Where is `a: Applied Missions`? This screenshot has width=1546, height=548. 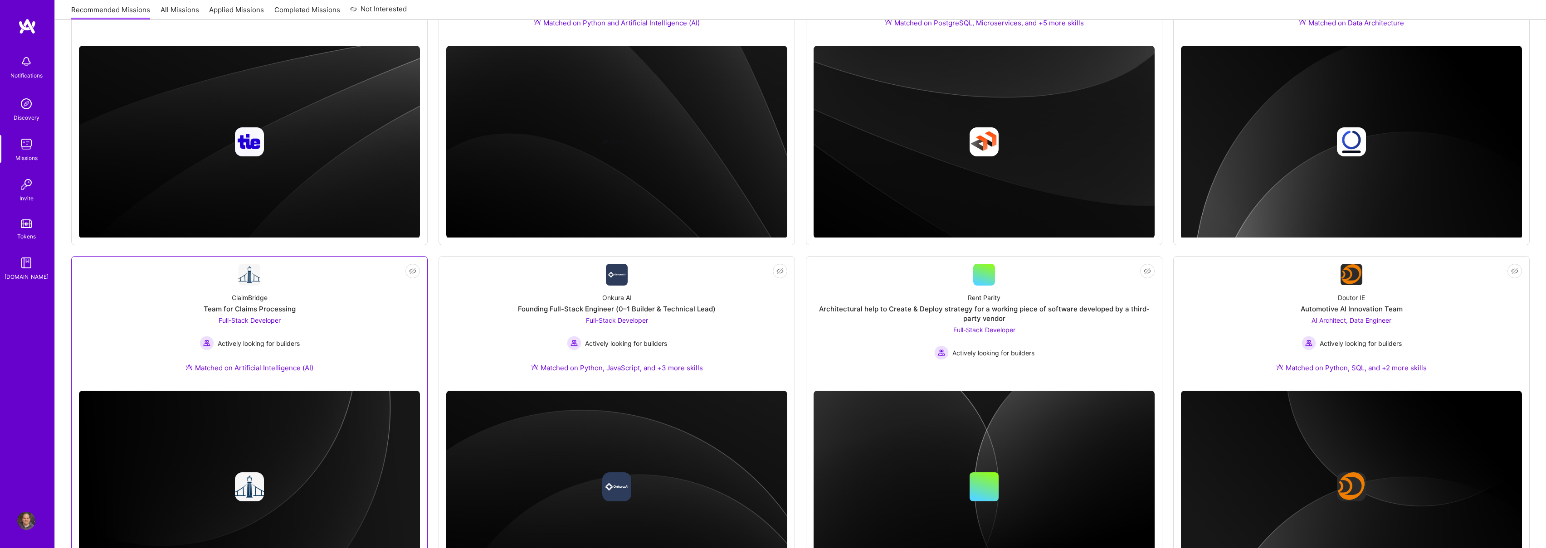
a: Applied Missions is located at coordinates (236, 12).